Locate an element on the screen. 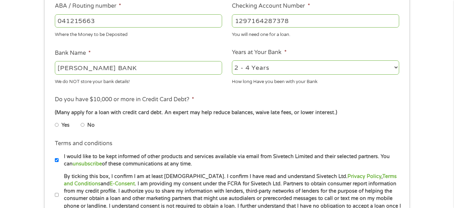  a: Privacy Policy is located at coordinates (364, 176).